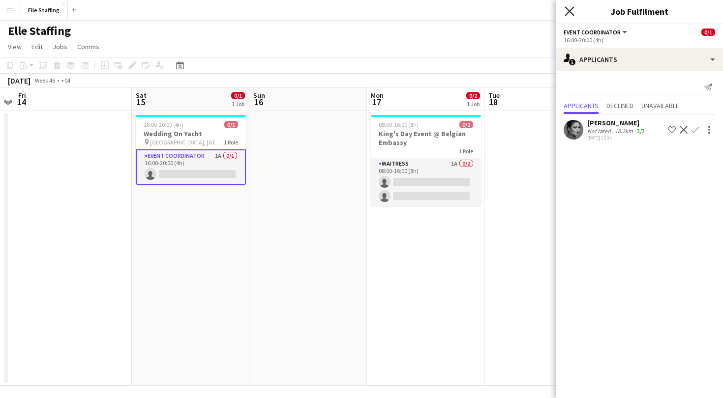  I want to click on button: Event Coordinator, so click(596, 32).